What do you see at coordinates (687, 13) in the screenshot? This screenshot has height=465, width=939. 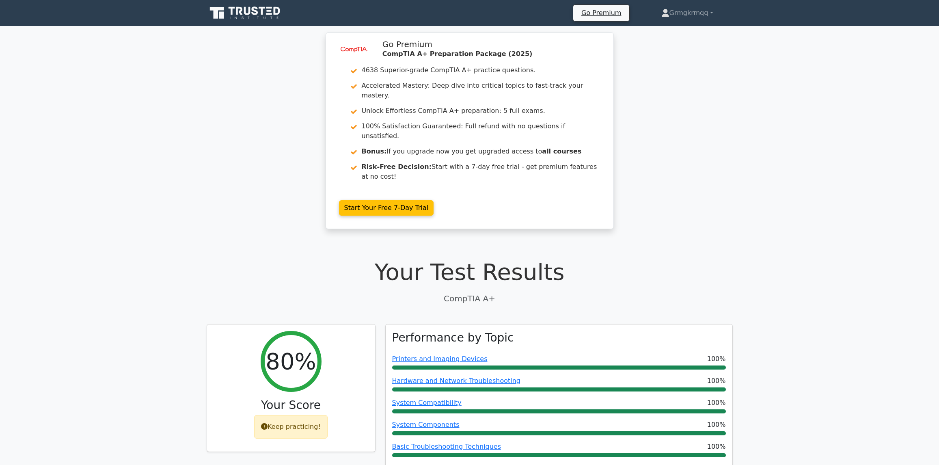 I see `a: Grmgkrmqq` at bounding box center [687, 13].